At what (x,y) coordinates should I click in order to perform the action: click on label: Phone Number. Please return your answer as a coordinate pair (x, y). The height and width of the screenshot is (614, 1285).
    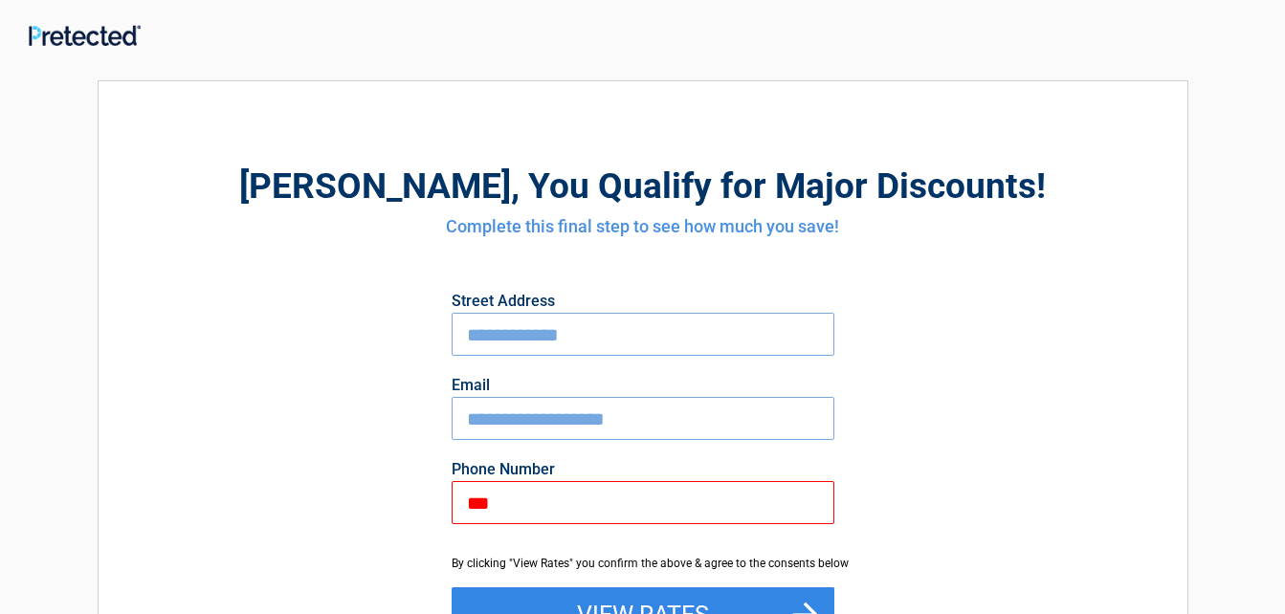
    Looking at the image, I should click on (643, 470).